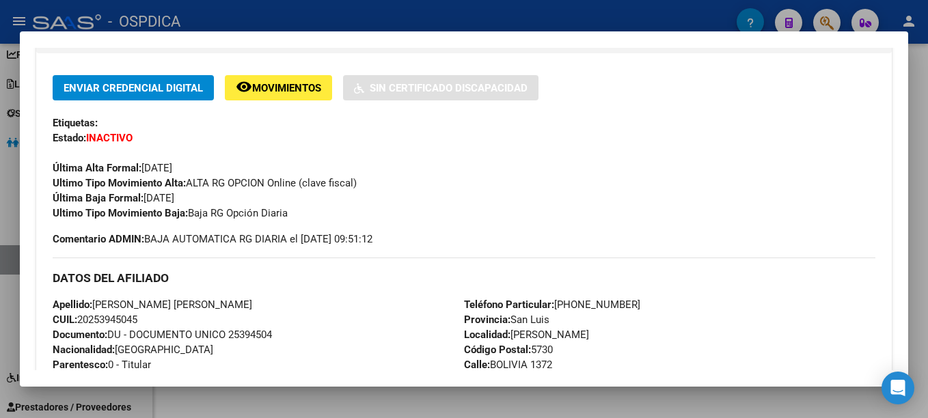 The width and height of the screenshot is (928, 418). Describe the element at coordinates (109, 138) in the screenshot. I see `strong: INACTIVO` at that location.